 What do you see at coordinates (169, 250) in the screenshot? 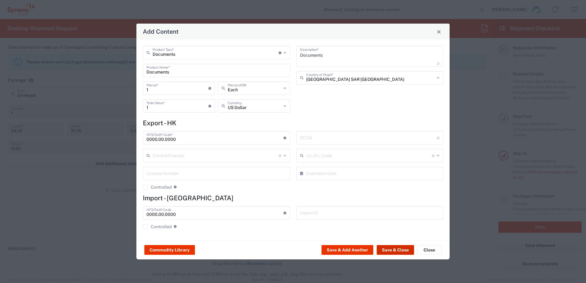
I see `button: Commodity Library` at bounding box center [169, 250].